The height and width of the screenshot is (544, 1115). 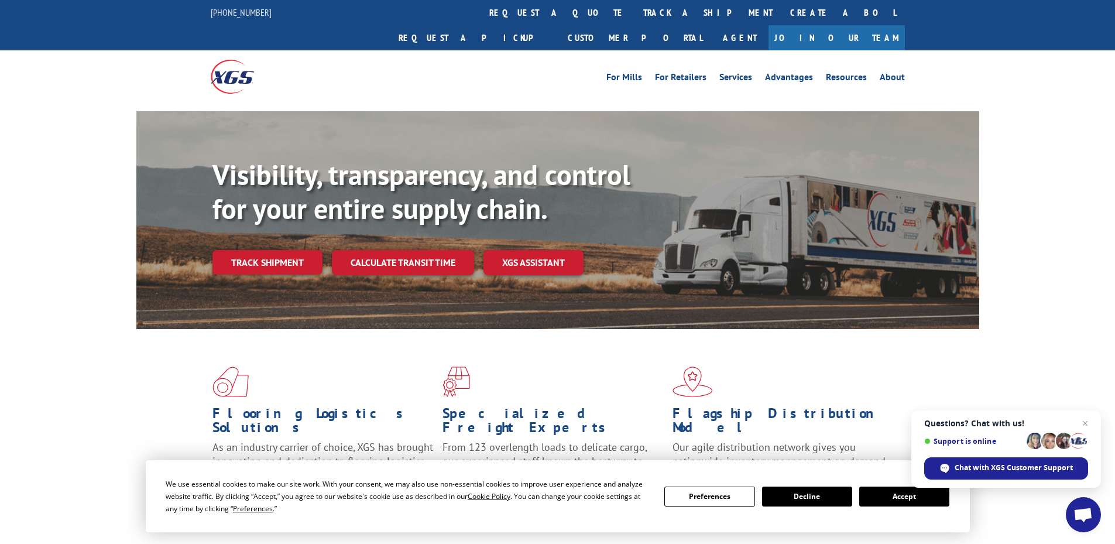 I want to click on div: We use essential cookies to make our site work. With your consent, we may also use non-essential ..., so click(x=408, y=496).